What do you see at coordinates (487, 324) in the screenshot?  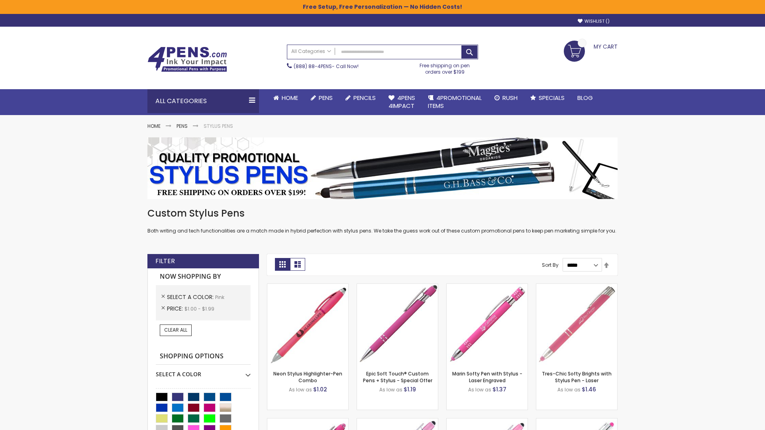 I see `img: Marin Softy Pen with Stylus - Laser Engraved-Pink` at bounding box center [487, 324].